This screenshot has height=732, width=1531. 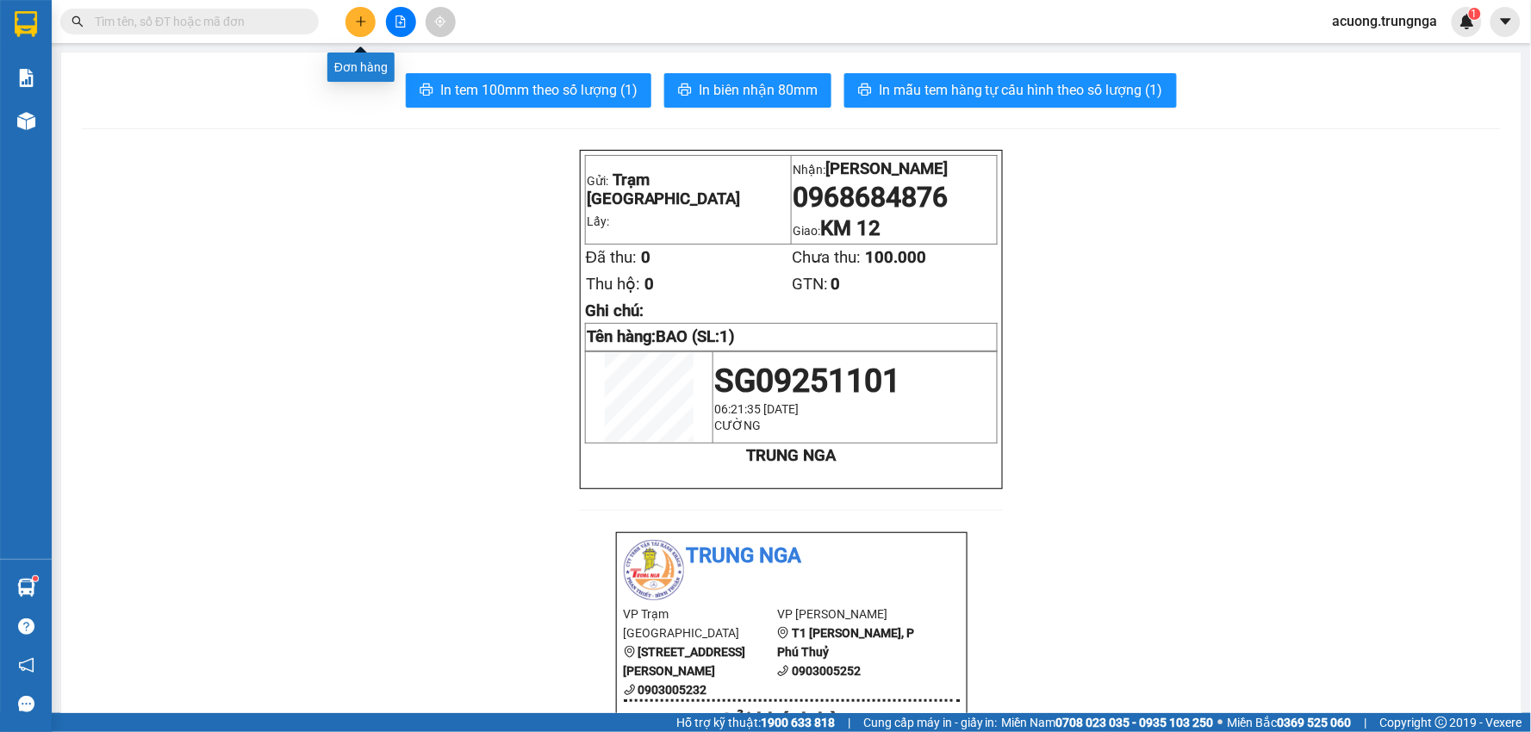 I want to click on span: GTN:, so click(x=810, y=284).